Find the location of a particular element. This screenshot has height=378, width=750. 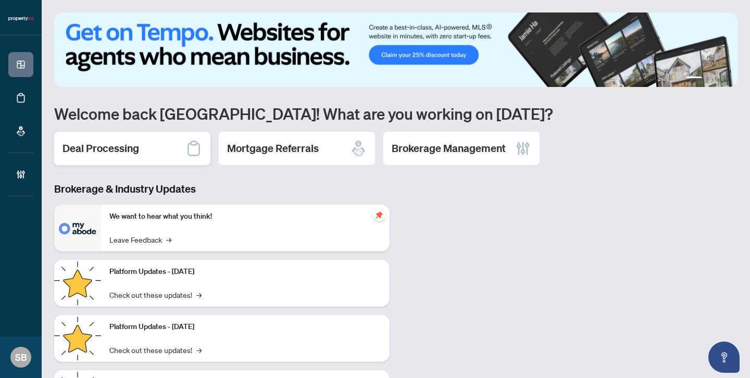

h2: Brokerage Management is located at coordinates (448, 148).